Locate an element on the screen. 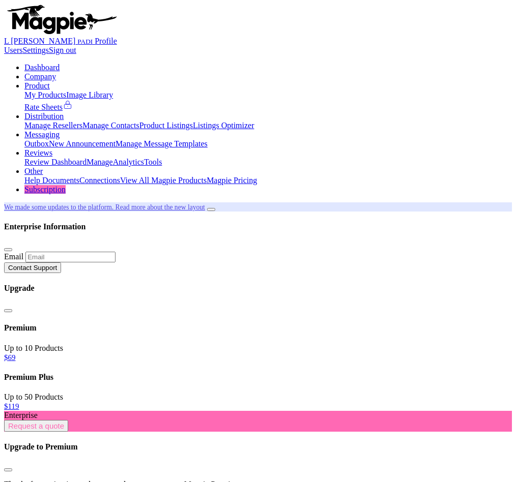  img: logo-ab69f6fb50320c5b225c76a69d11143b.png is located at coordinates (61, 19).